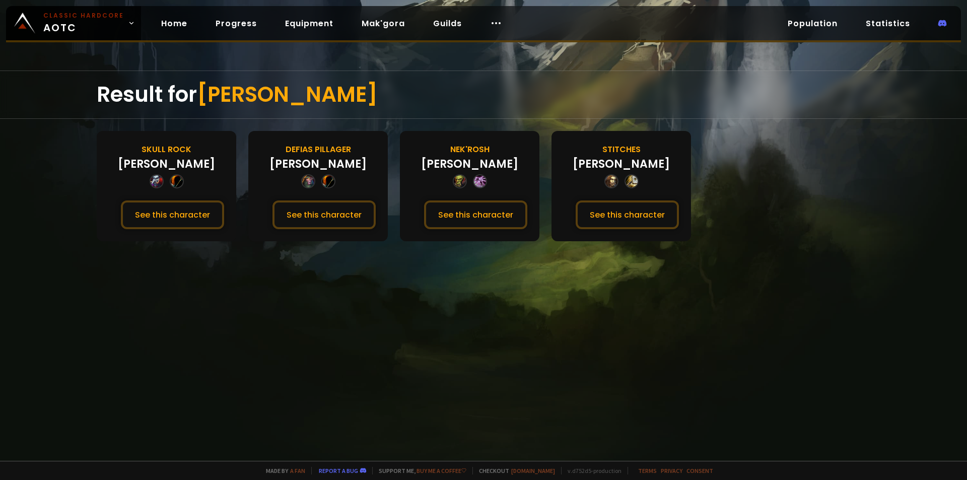  Describe the element at coordinates (309, 23) in the screenshot. I see `a: Equipment` at that location.